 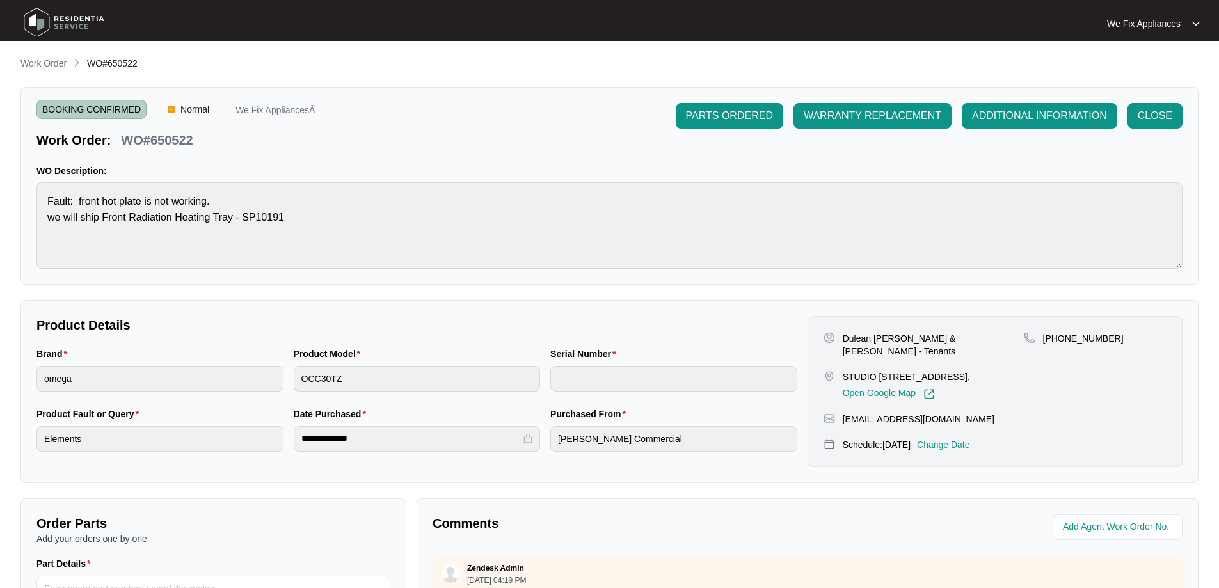 What do you see at coordinates (412, 438) in the screenshot?
I see `input: Date Purchased` at bounding box center [412, 438].